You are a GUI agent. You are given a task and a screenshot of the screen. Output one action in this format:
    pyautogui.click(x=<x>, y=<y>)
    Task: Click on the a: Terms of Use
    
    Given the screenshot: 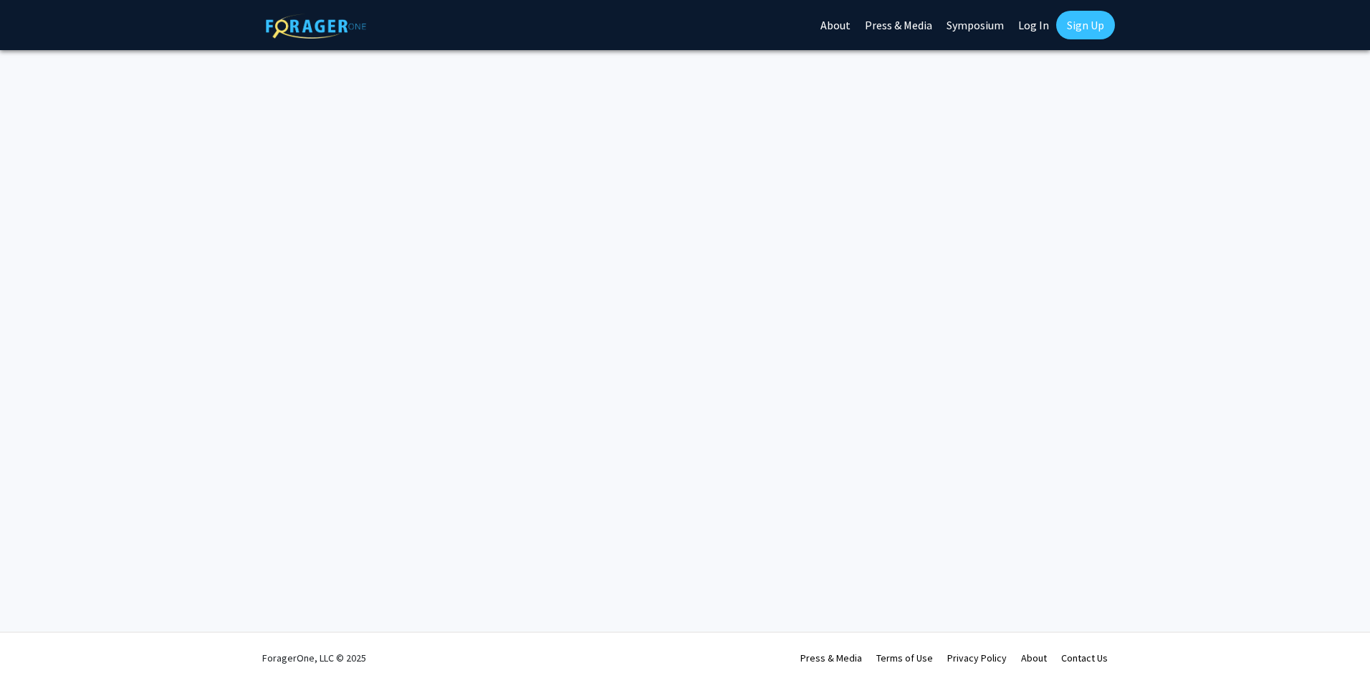 What is the action you would take?
    pyautogui.click(x=904, y=658)
    